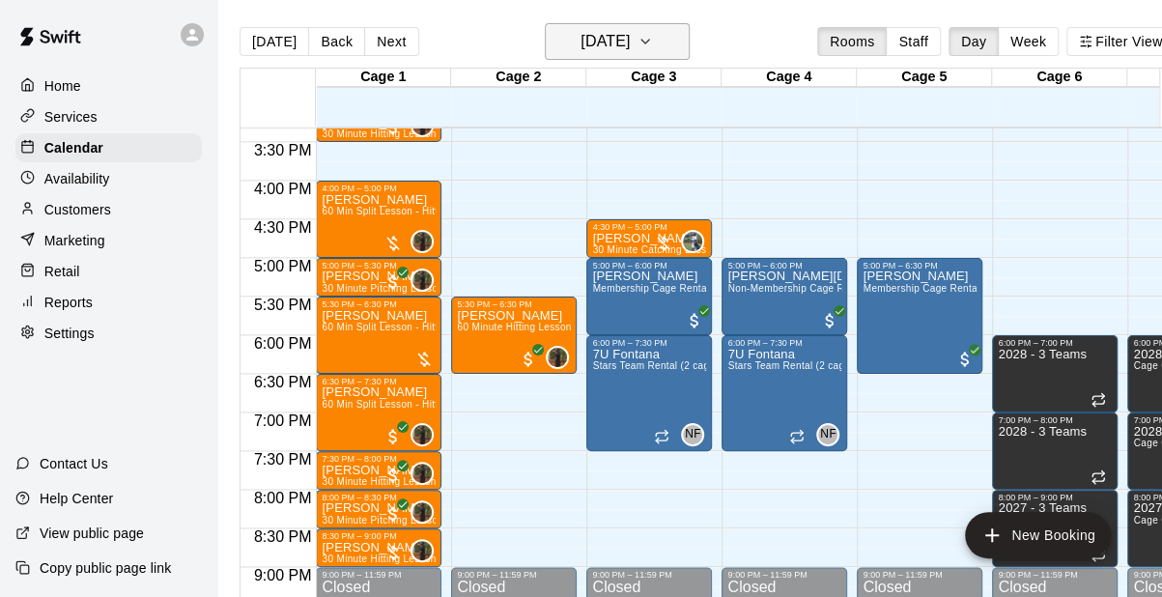  Describe the element at coordinates (973, 42) in the screenshot. I see `button: Day` at that location.